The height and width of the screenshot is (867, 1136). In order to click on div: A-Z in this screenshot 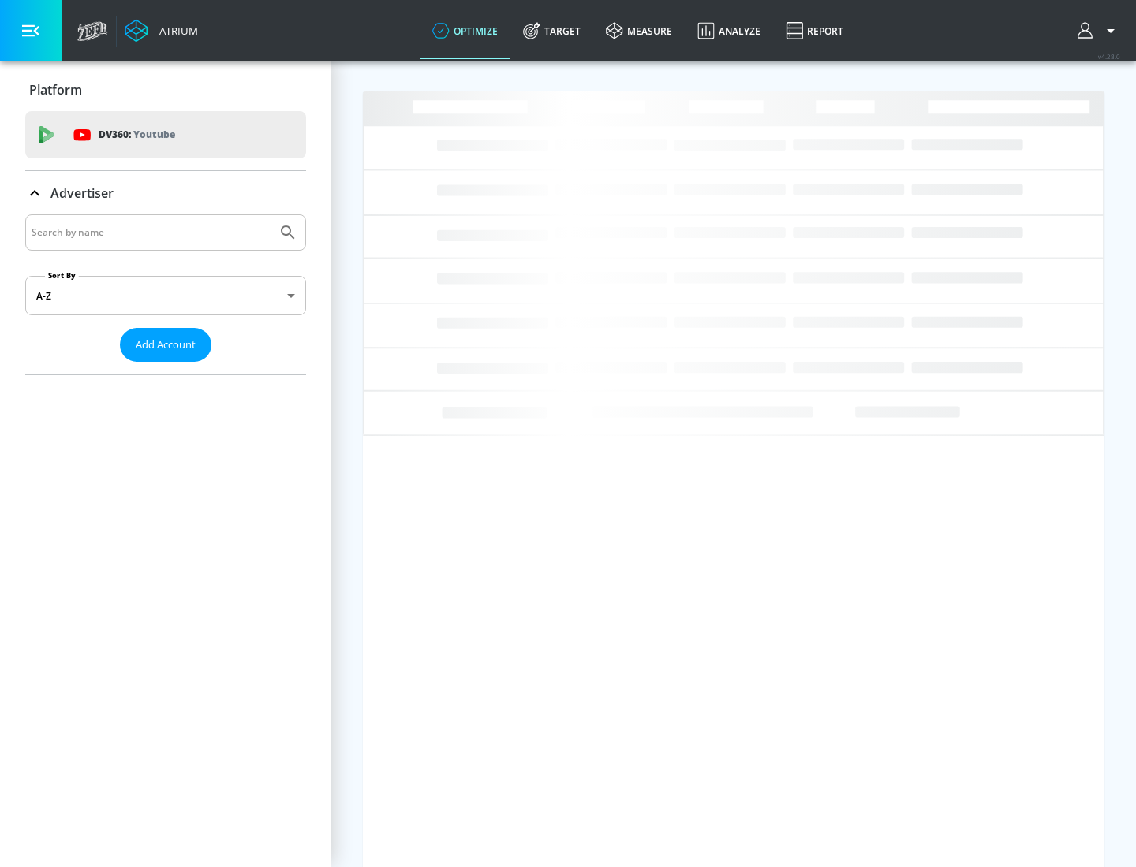, I will do `click(166, 296)`.